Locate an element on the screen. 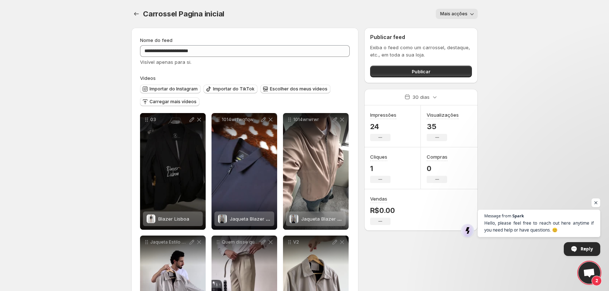 Image resolution: width=609 pixels, height=291 pixels. button: Escolher dos meus vídeos is located at coordinates (295, 89).